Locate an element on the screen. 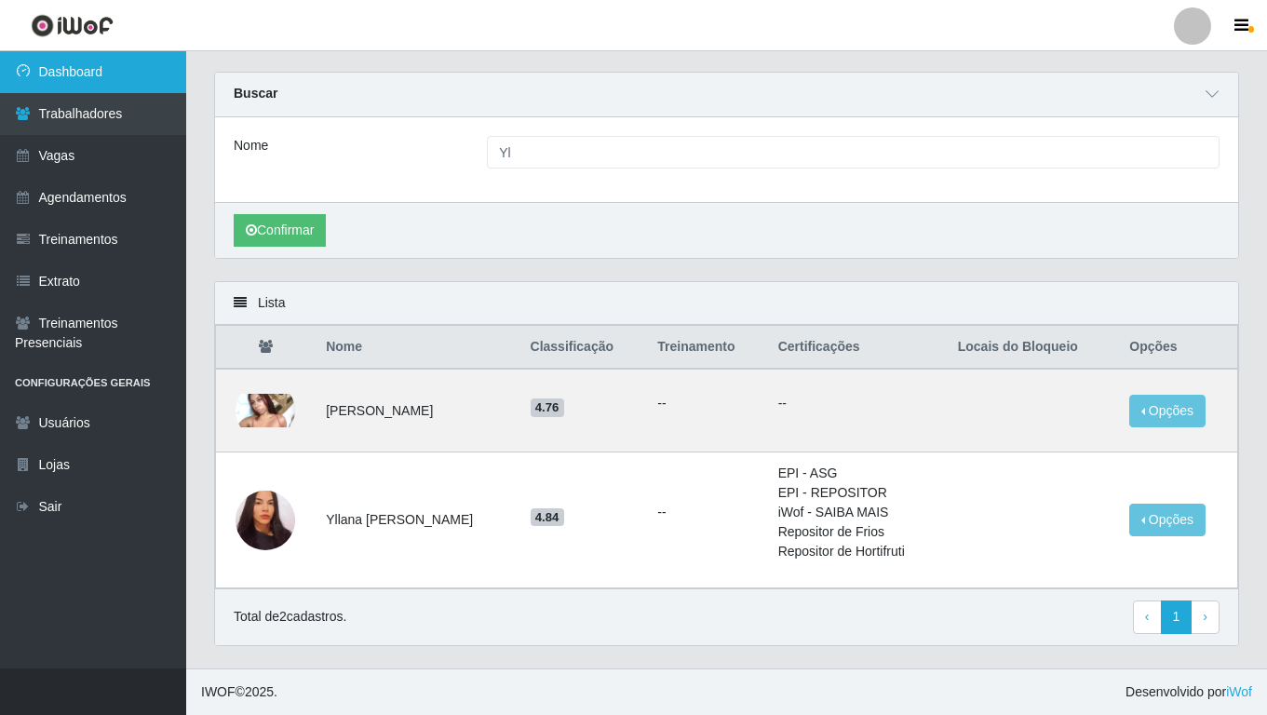  th: Nome is located at coordinates (416, 347).